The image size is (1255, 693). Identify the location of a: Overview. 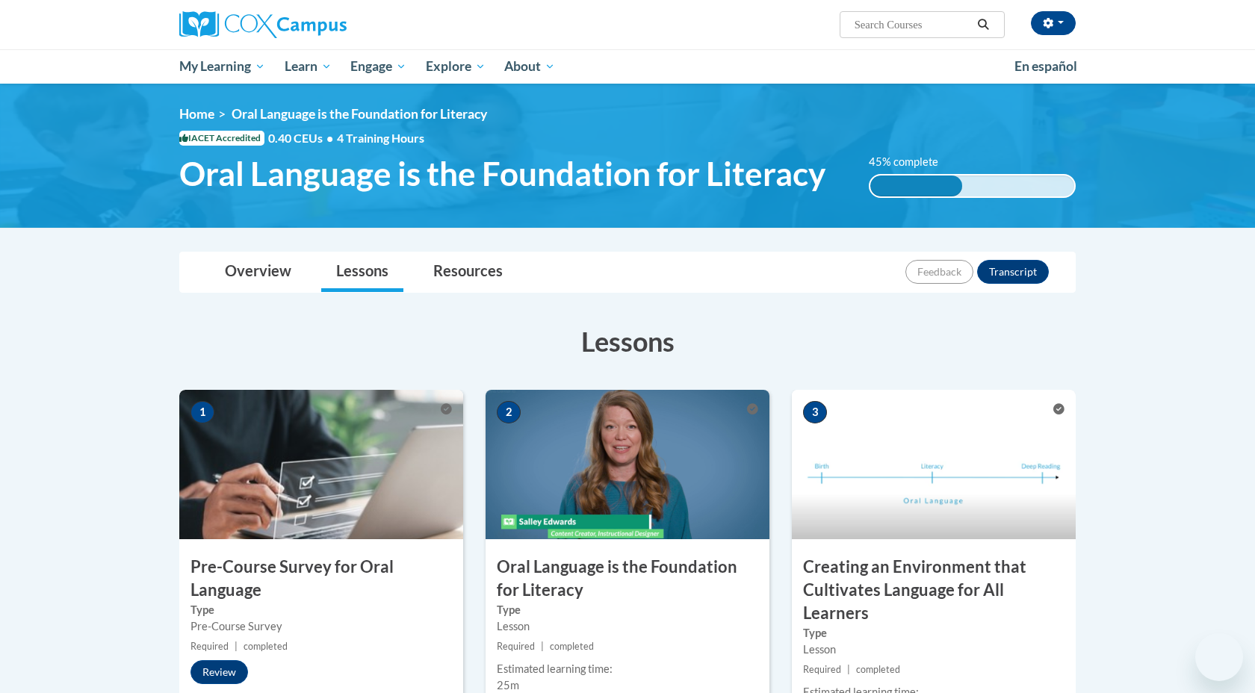
(258, 272).